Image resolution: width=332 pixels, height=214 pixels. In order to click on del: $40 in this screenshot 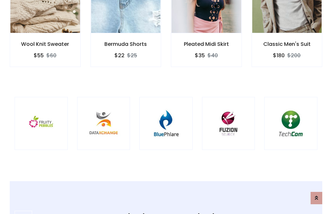, I will do `click(213, 55)`.